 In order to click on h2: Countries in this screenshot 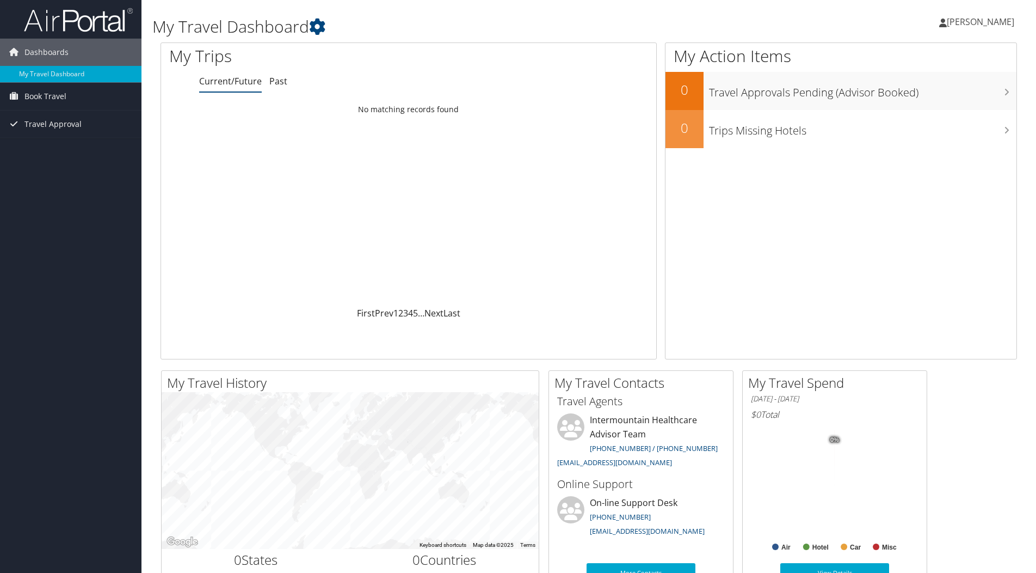, I will do `click(445, 560)`.